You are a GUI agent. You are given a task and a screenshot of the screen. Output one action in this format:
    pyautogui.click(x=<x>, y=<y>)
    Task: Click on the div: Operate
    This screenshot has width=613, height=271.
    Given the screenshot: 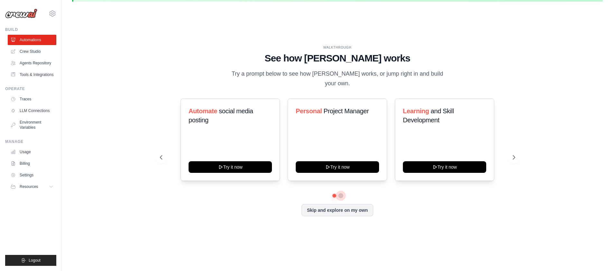 What is the action you would take?
    pyautogui.click(x=31, y=89)
    